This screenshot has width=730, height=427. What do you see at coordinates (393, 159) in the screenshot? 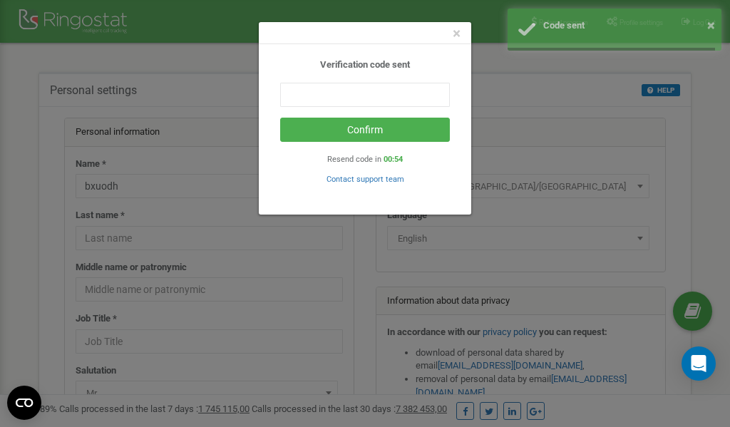
I see `span: 00:54` at bounding box center [393, 159].